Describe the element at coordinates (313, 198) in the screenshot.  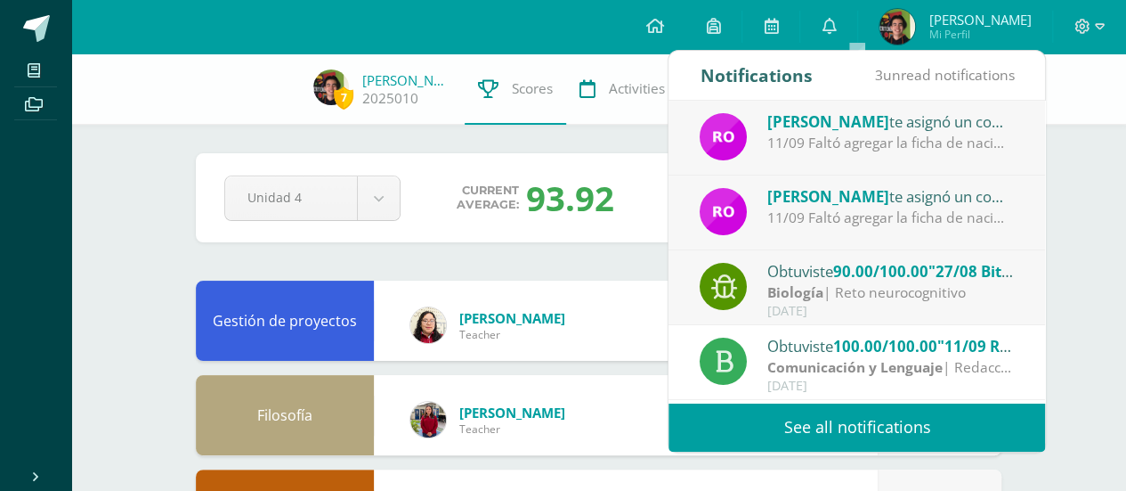
I see `a: Unidad 4` at that location.